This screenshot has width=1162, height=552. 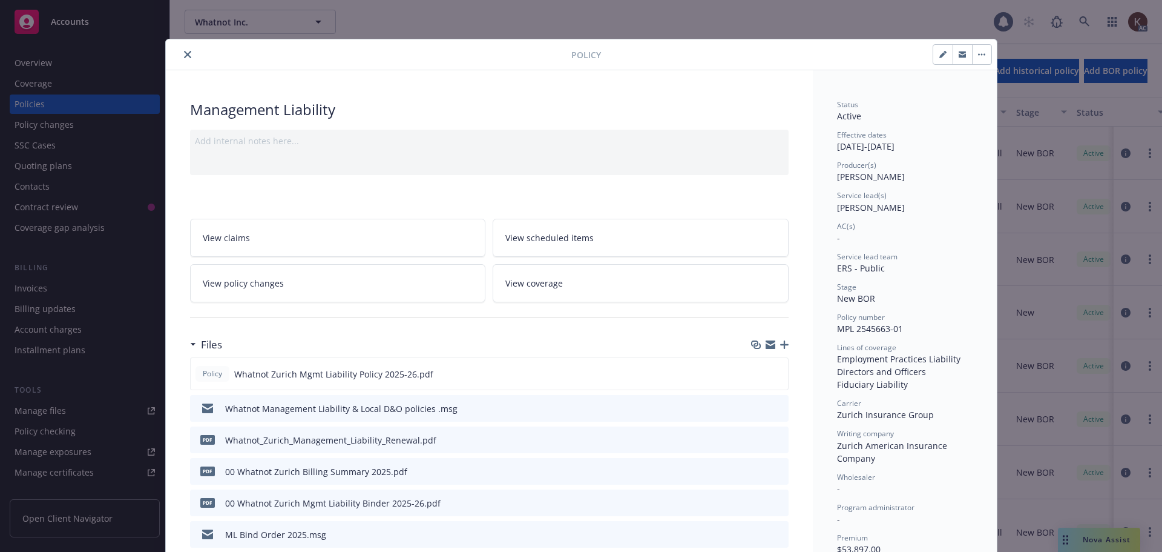 I want to click on a: View policy changes, so click(x=338, y=283).